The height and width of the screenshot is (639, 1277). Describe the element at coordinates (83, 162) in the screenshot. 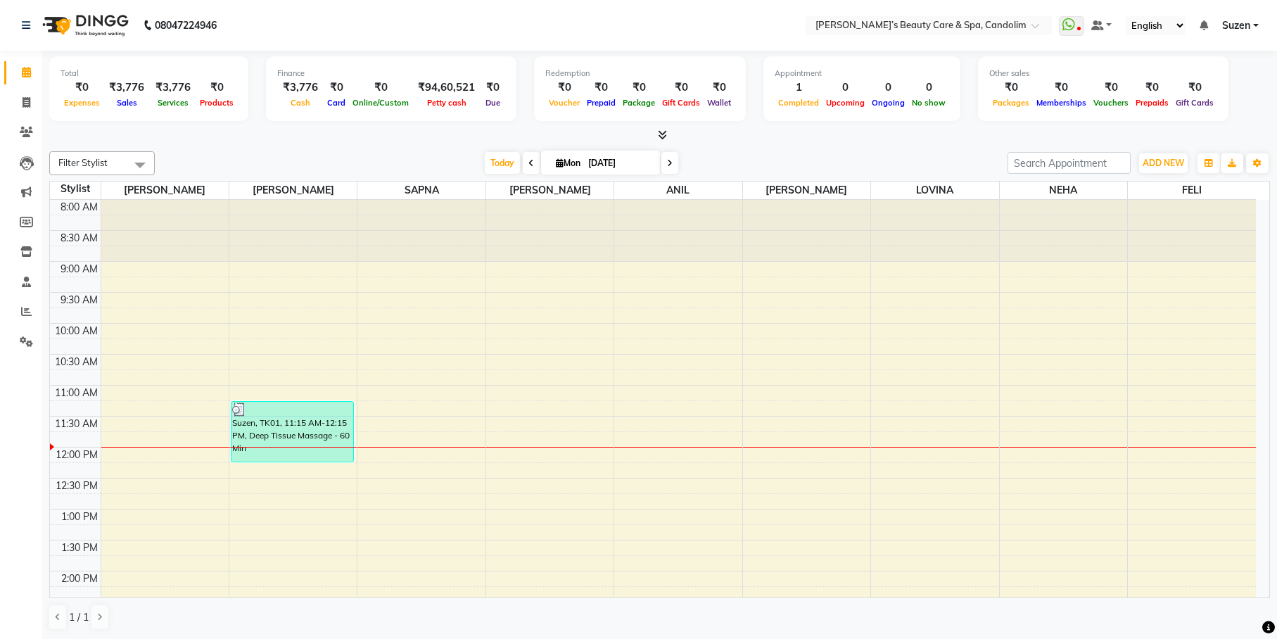

I see `span: Filter Stylist` at that location.